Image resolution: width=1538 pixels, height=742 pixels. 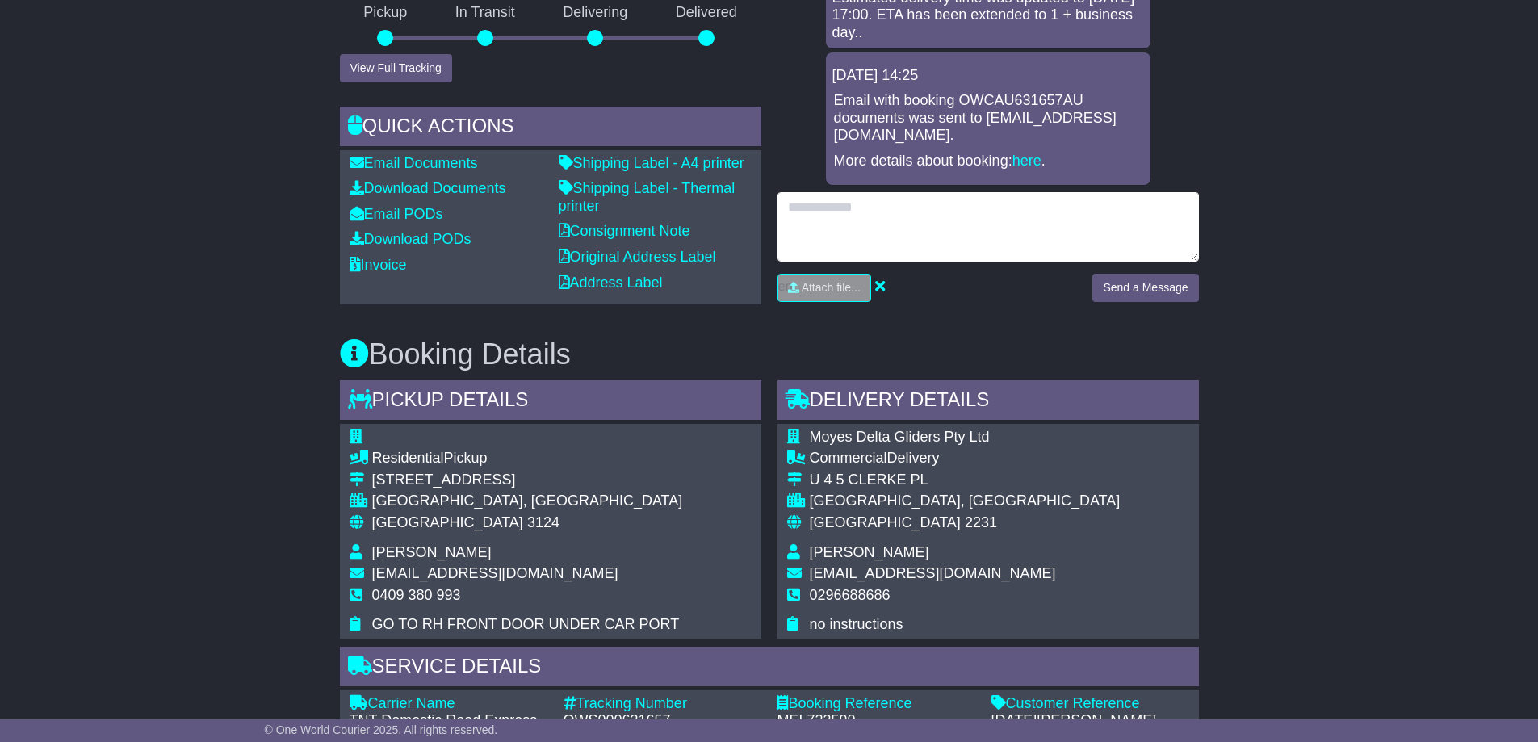 I want to click on span: 0296688686, so click(x=850, y=595).